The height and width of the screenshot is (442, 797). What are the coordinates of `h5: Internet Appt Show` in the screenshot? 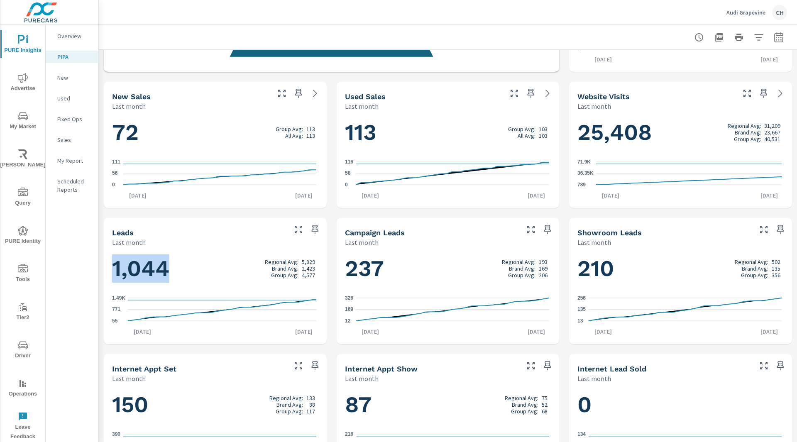 It's located at (381, 369).